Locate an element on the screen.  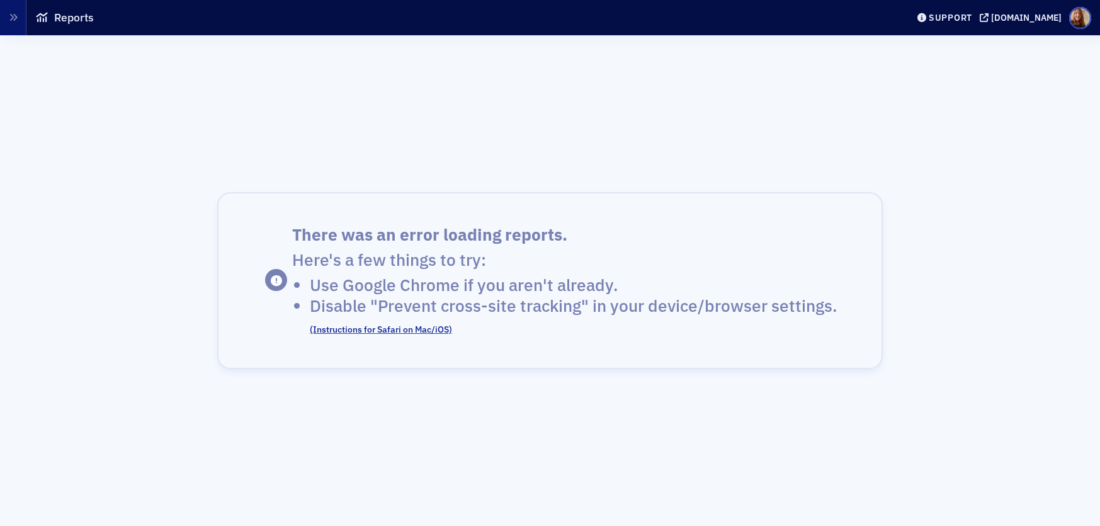
a: (Instructions for Safari on Mac/iOS) is located at coordinates (385, 330).